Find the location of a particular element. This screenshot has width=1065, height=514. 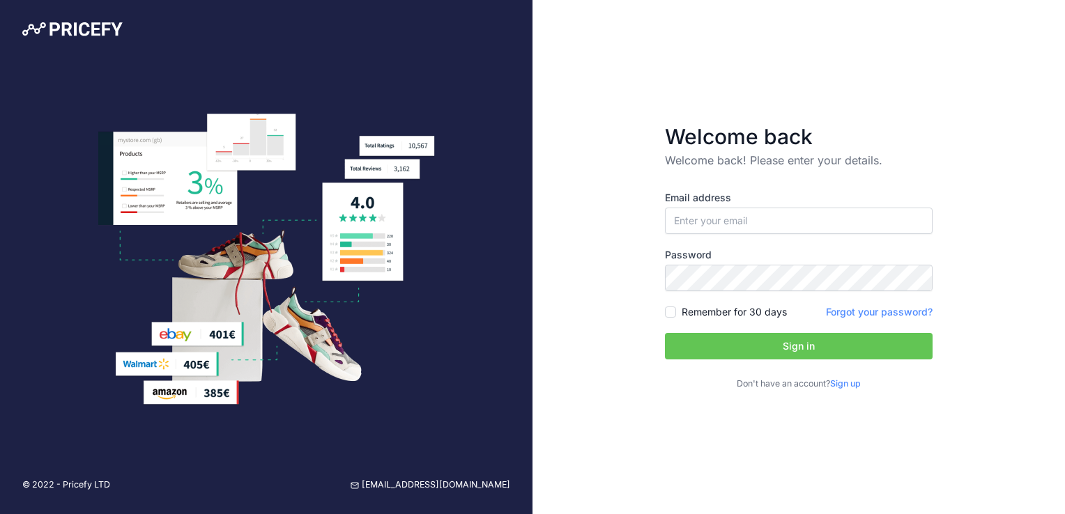

p: © 2022 - Pricefy LTD is located at coordinates (66, 485).